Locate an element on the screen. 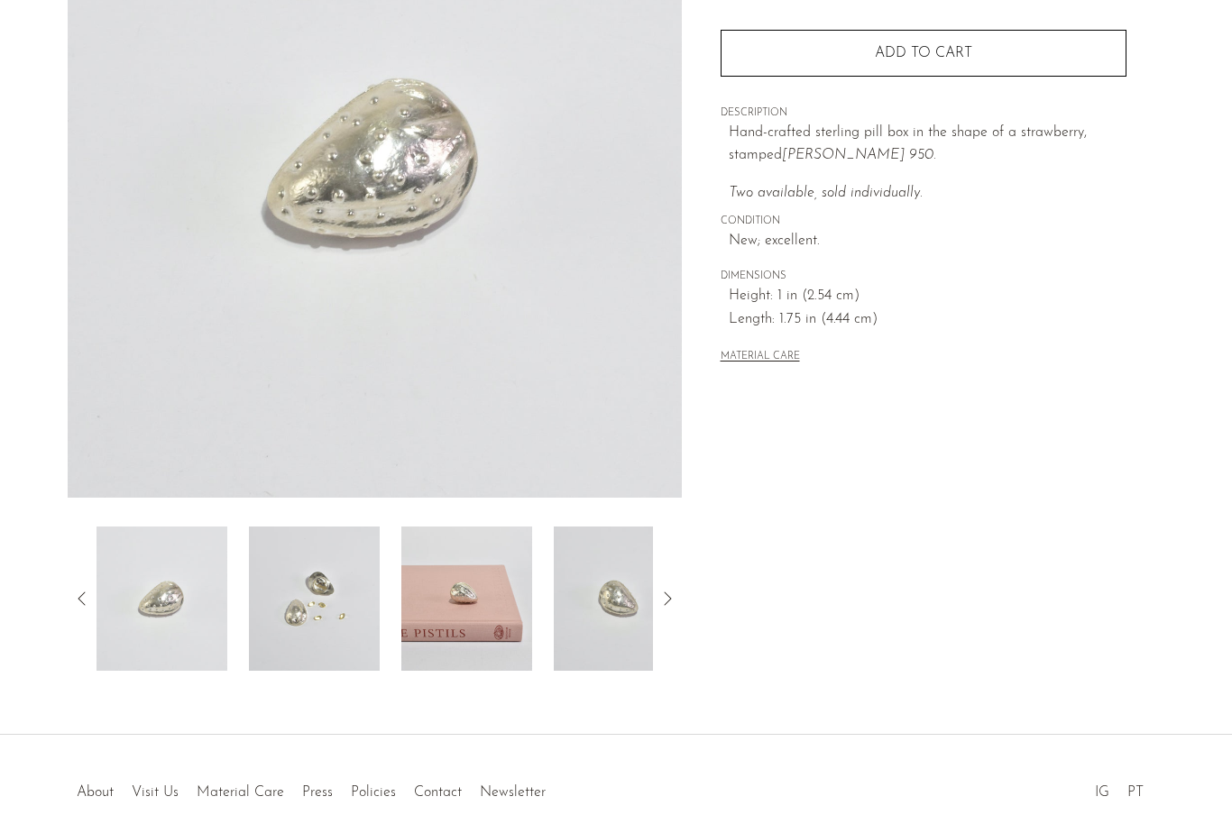  a: Material Care is located at coordinates (240, 793).